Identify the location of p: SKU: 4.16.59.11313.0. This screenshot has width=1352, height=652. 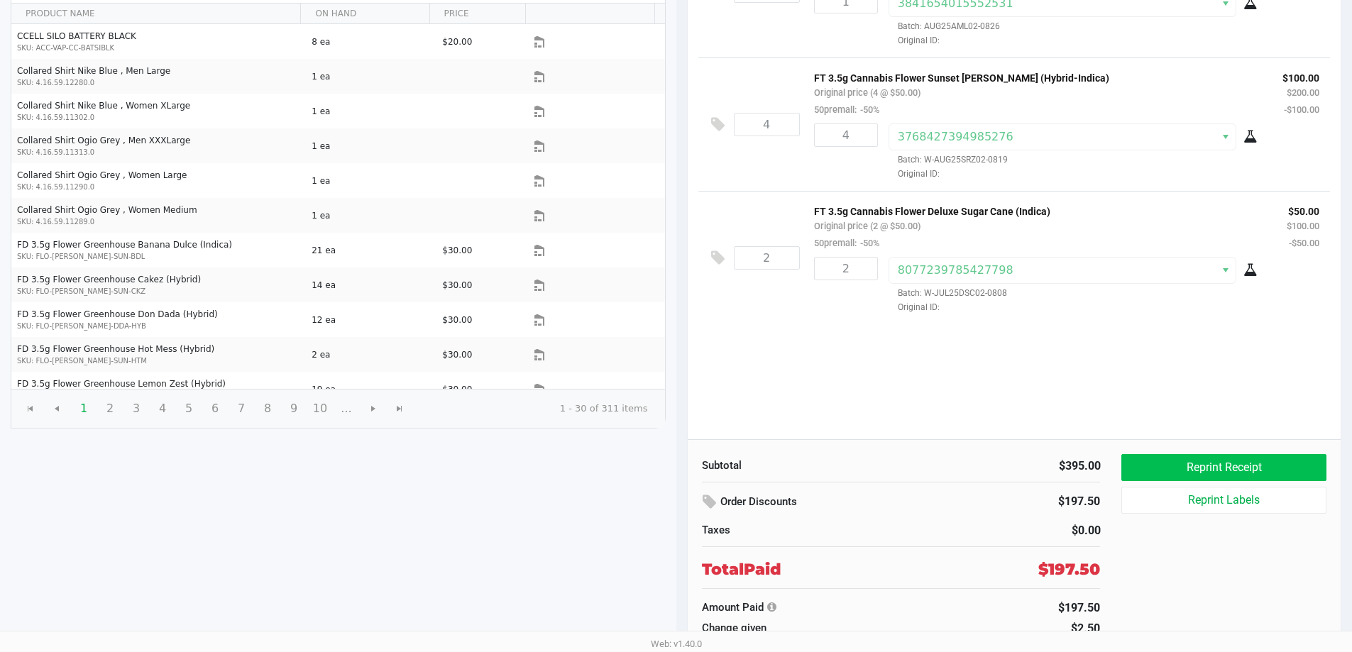
(158, 152).